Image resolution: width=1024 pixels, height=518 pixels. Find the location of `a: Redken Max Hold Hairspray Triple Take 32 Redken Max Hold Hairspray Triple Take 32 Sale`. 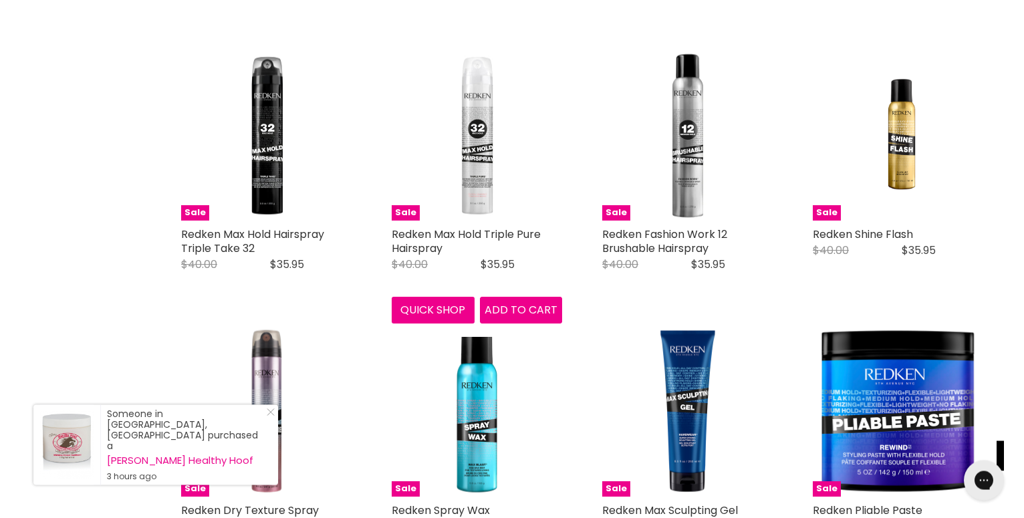

a: Redken Max Hold Hairspray Triple Take 32 Redken Max Hold Hairspray Triple Take 32 Sale is located at coordinates (266, 135).